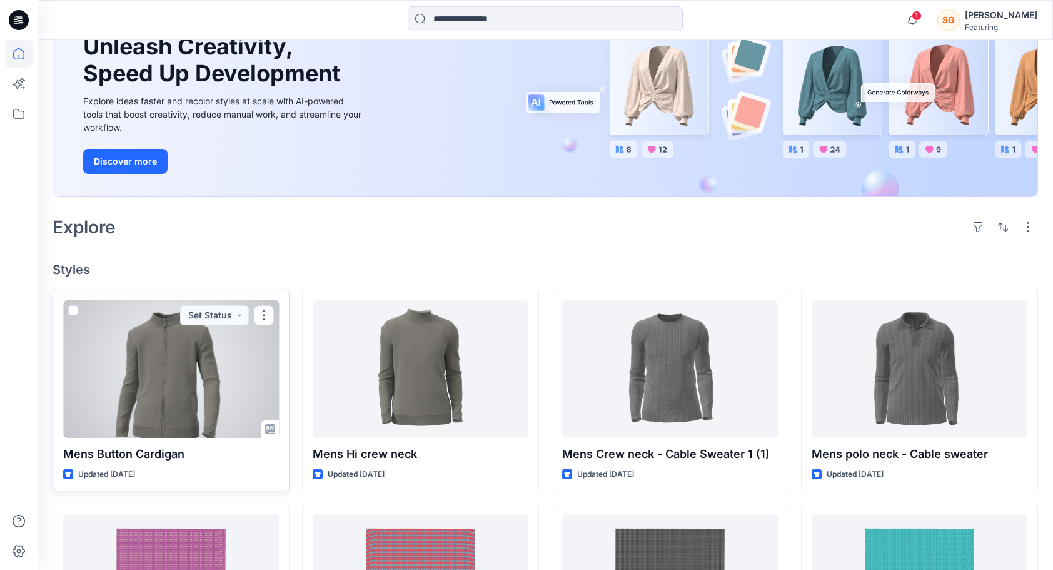  Describe the element at coordinates (84, 227) in the screenshot. I see `h2: Explore` at that location.